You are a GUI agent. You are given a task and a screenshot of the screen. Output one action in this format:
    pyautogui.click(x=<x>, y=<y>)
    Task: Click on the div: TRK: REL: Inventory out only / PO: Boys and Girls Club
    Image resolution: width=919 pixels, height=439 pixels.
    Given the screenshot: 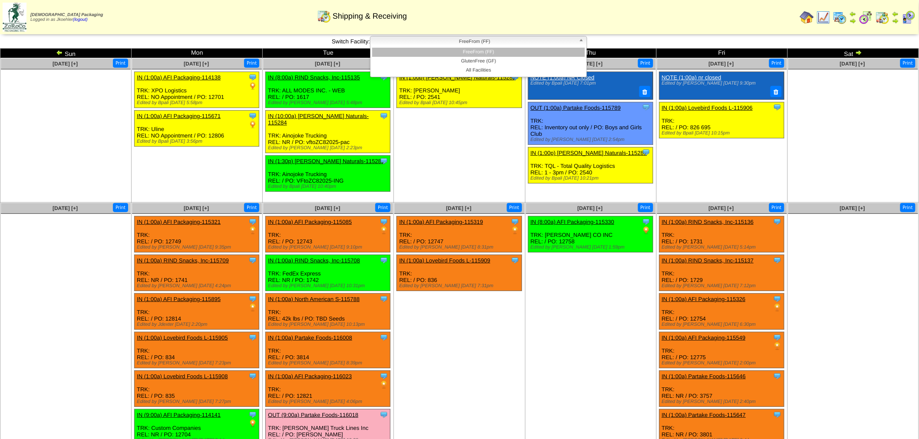 What is the action you would take?
    pyautogui.click(x=590, y=123)
    